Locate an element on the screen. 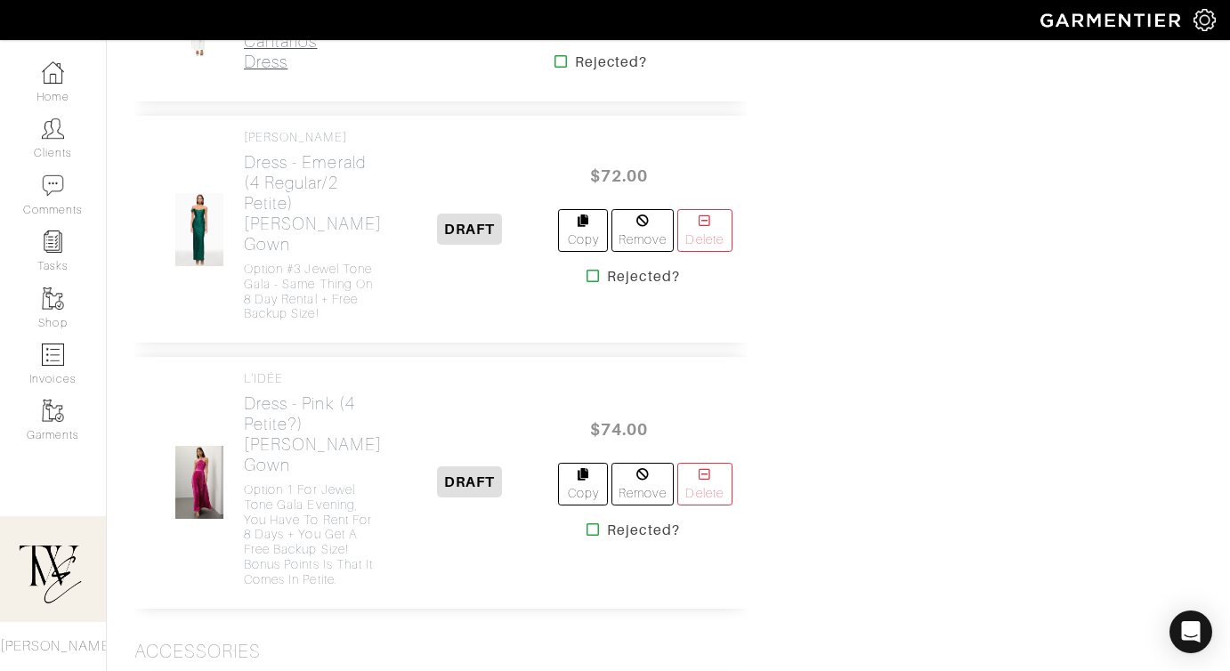 The image size is (1230, 671). img: comment-icon-a0a6a9ef722e966f86d9cbdc48e553b5cf19dbc54f86b18d962a5391bc8f6eb6.png is located at coordinates (53, 185).